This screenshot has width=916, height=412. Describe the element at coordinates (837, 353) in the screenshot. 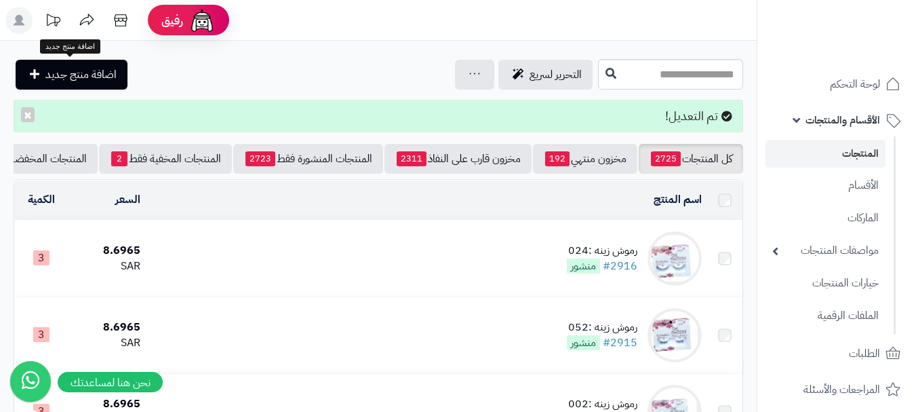

I see `a: الطلبات` at that location.